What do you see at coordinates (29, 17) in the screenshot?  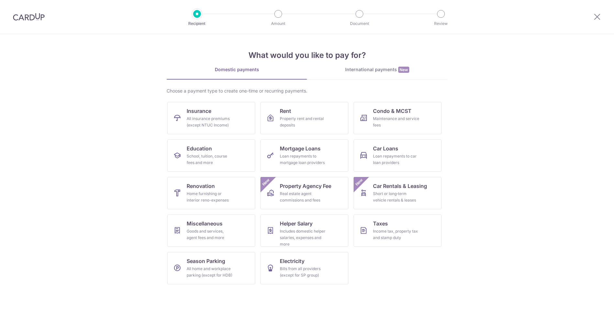 I see `img: CardUp` at bounding box center [29, 17].